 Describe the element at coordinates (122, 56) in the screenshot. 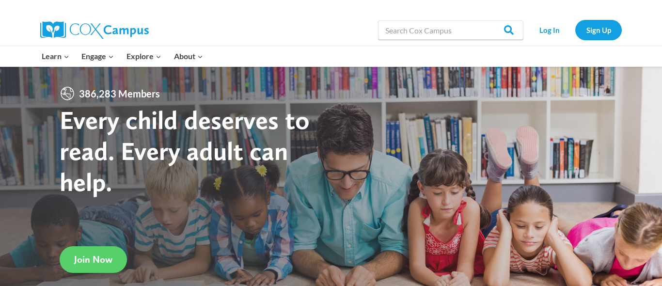

I see `nav: Primary Navigation` at that location.